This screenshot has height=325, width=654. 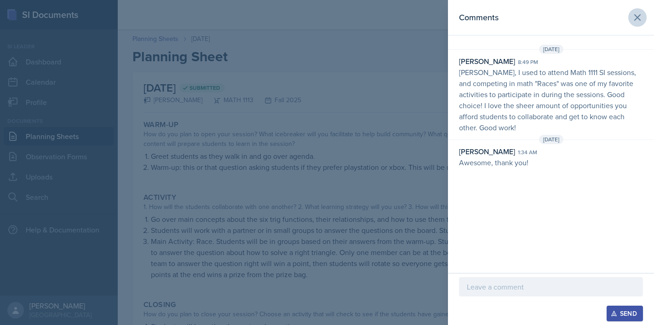 What do you see at coordinates (527, 152) in the screenshot?
I see `div: 1:34 am` at bounding box center [527, 152].